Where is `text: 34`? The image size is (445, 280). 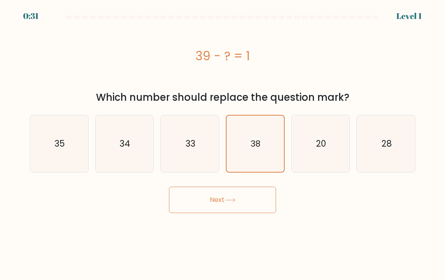 text: 34 is located at coordinates (125, 143).